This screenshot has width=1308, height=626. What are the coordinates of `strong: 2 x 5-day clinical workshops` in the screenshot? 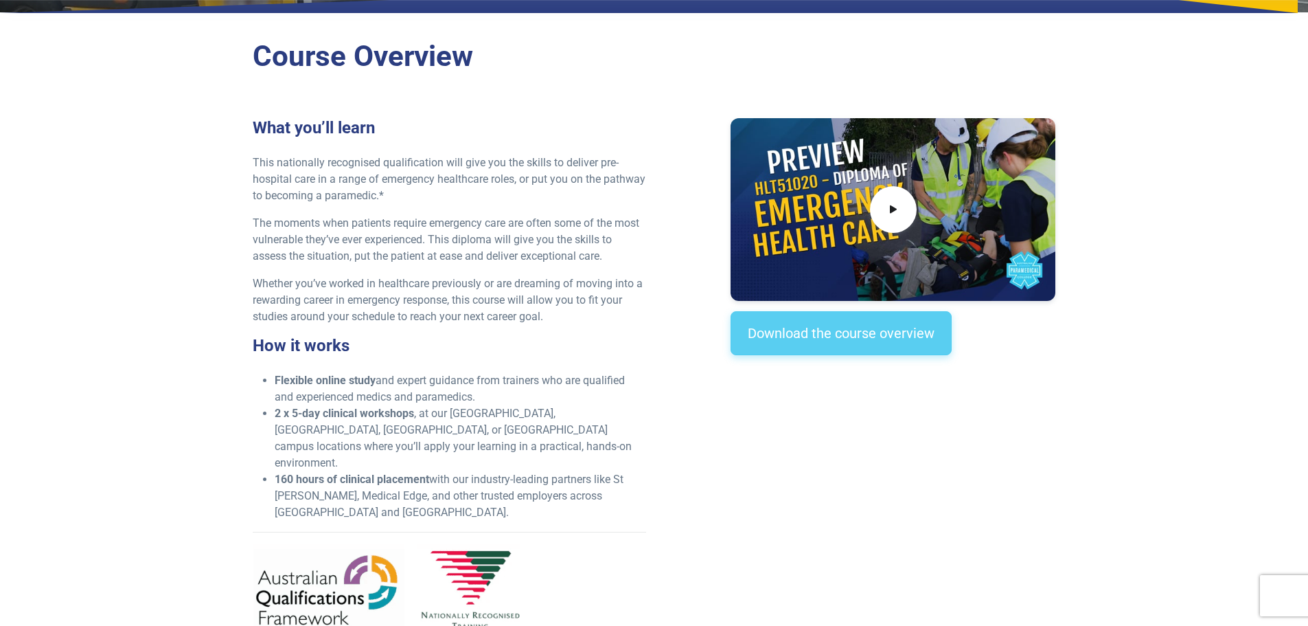 It's located at (344, 413).